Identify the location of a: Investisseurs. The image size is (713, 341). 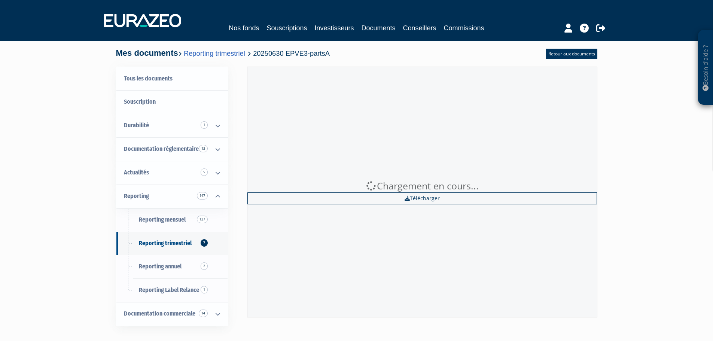
(334, 28).